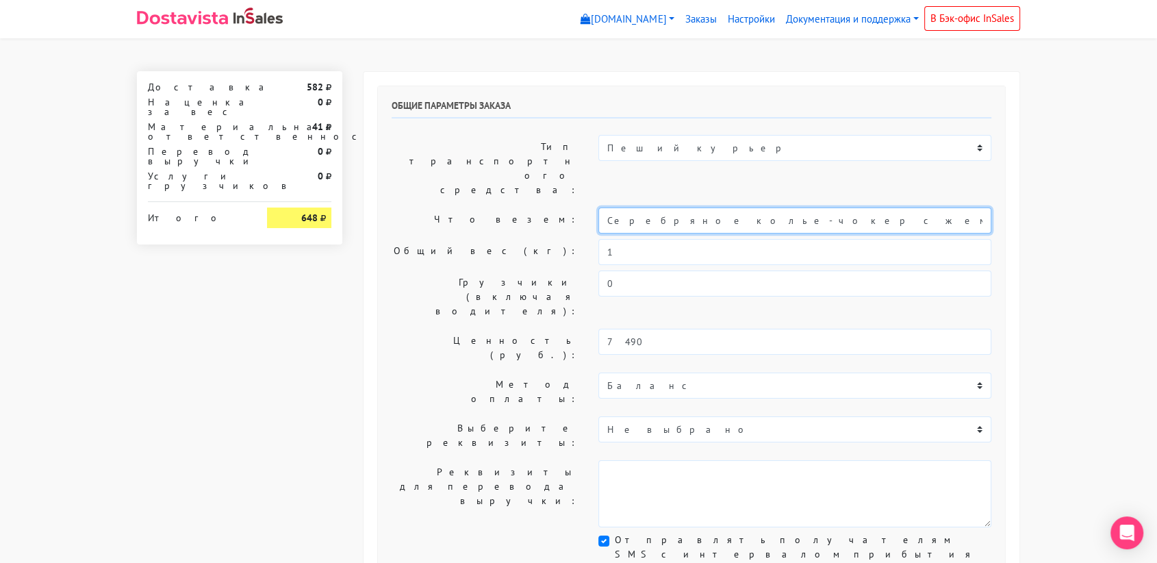 The height and width of the screenshot is (563, 1157). What do you see at coordinates (197, 215) in the screenshot?
I see `div: Итого` at bounding box center [197, 215].